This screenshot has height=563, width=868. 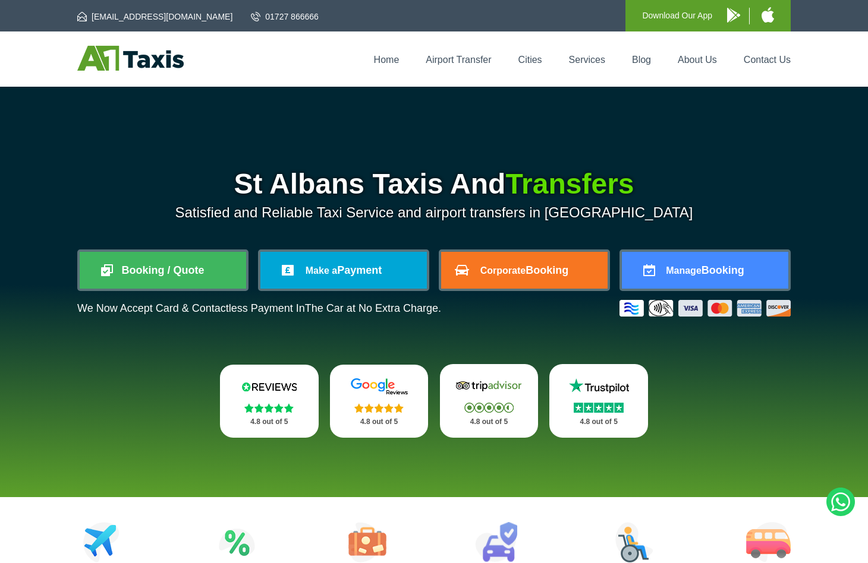 What do you see at coordinates (598, 401) in the screenshot?
I see `a: Trustpilot Stars 4.8 out of 5` at bounding box center [598, 401].